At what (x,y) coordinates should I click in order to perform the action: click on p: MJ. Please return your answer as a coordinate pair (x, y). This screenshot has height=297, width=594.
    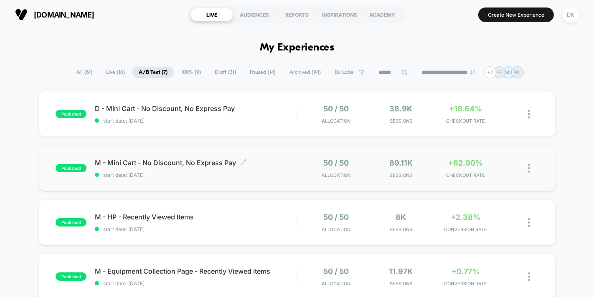
    Looking at the image, I should click on (509, 72).